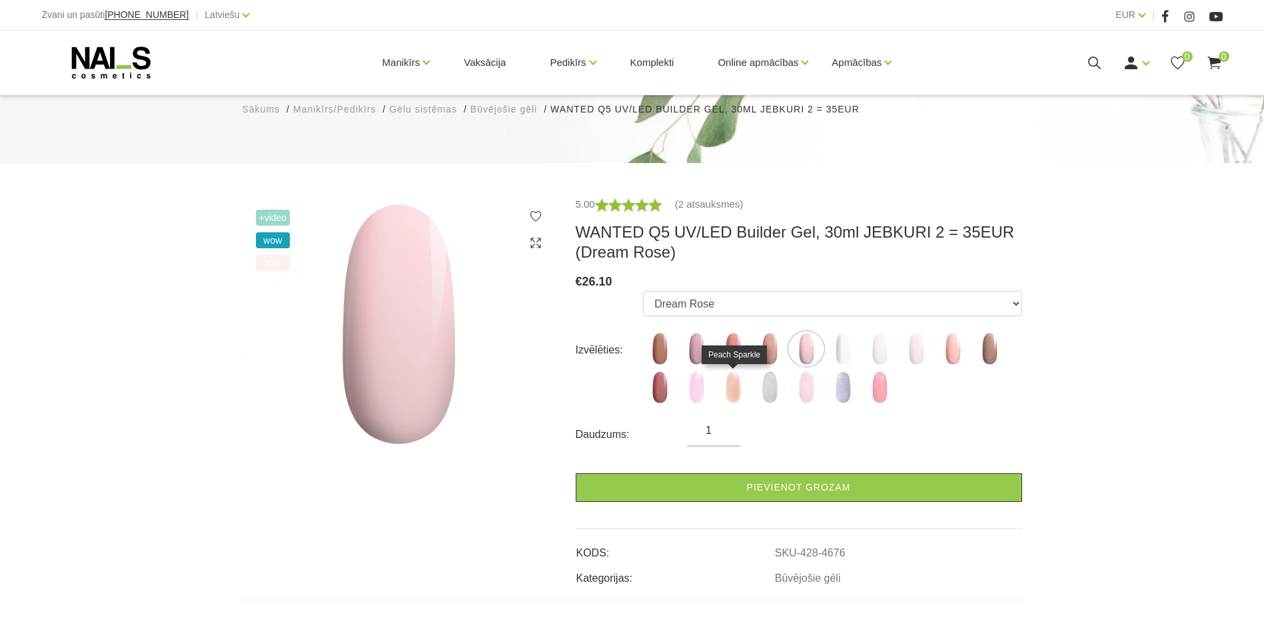 This screenshot has height=635, width=1264. Describe the element at coordinates (585, 204) in the screenshot. I see `span: 5.00` at that location.